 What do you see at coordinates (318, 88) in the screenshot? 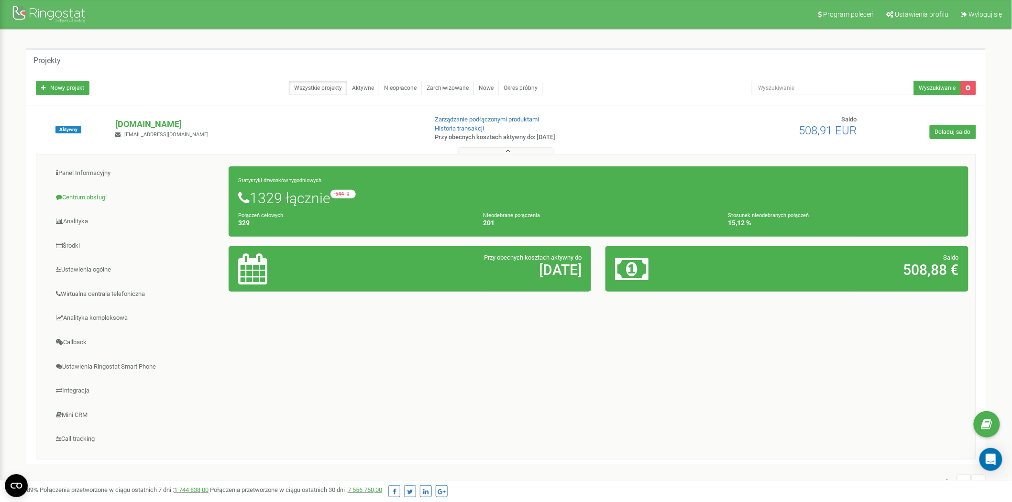
I see `a: Wszystkie projekty` at bounding box center [318, 88].